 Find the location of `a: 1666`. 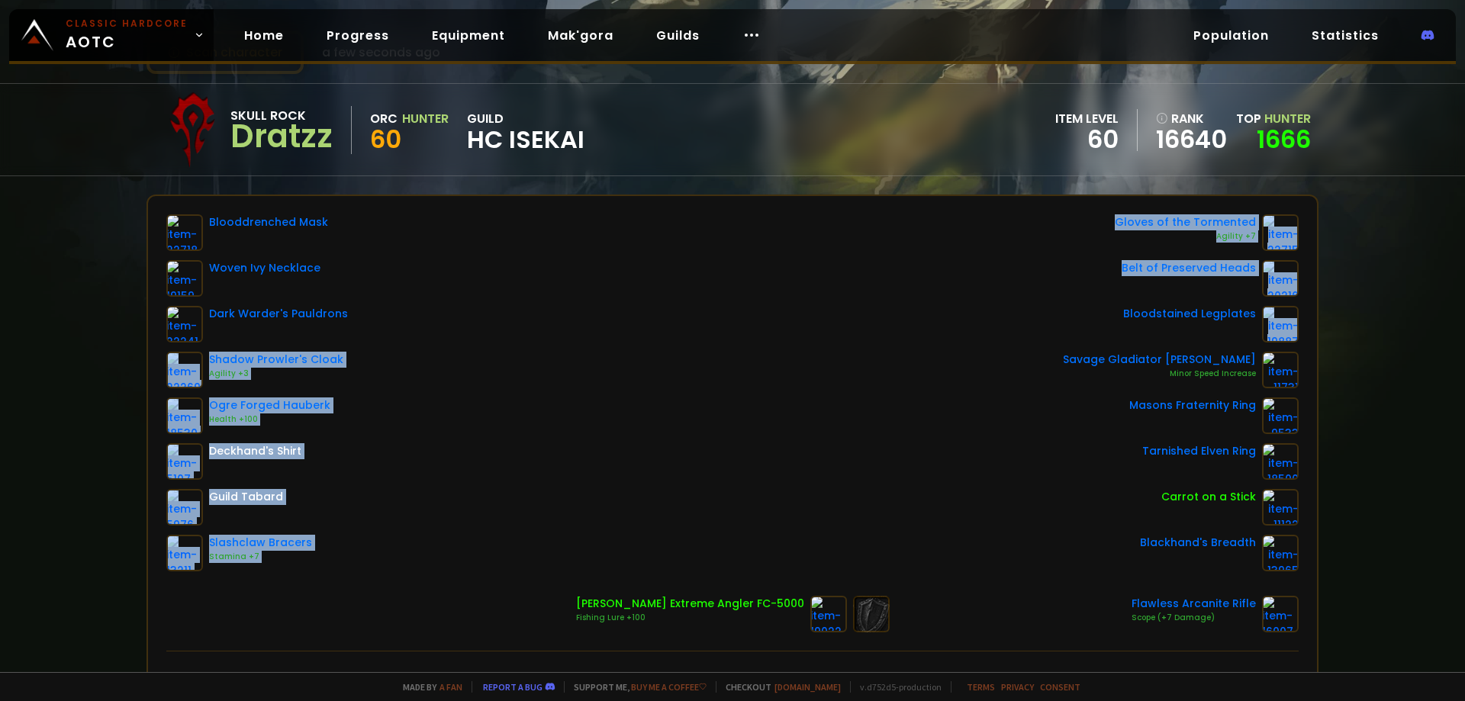

a: 1666 is located at coordinates (1283, 139).